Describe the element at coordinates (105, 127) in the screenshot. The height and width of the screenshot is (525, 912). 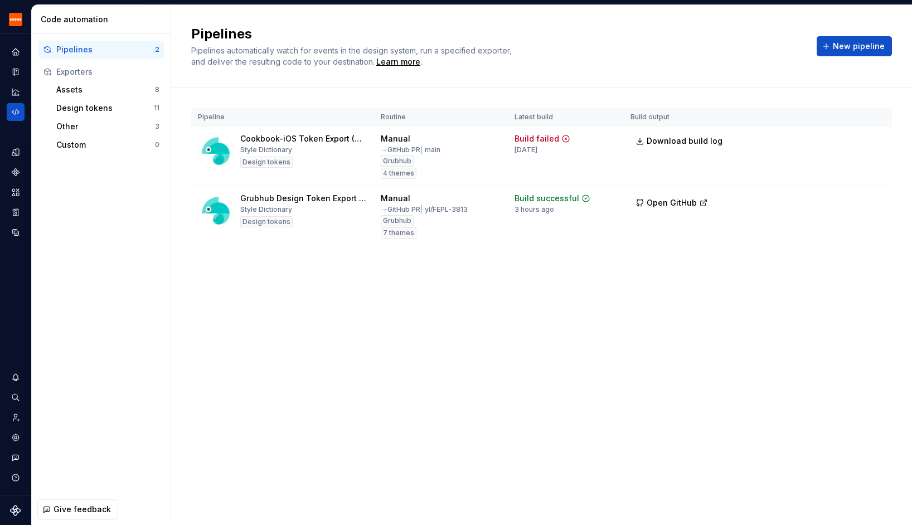
I see `div: Other` at that location.